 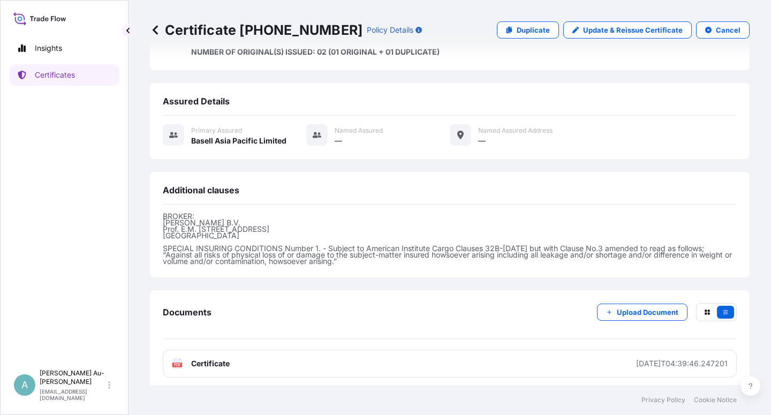 I want to click on p: Cancel, so click(x=728, y=30).